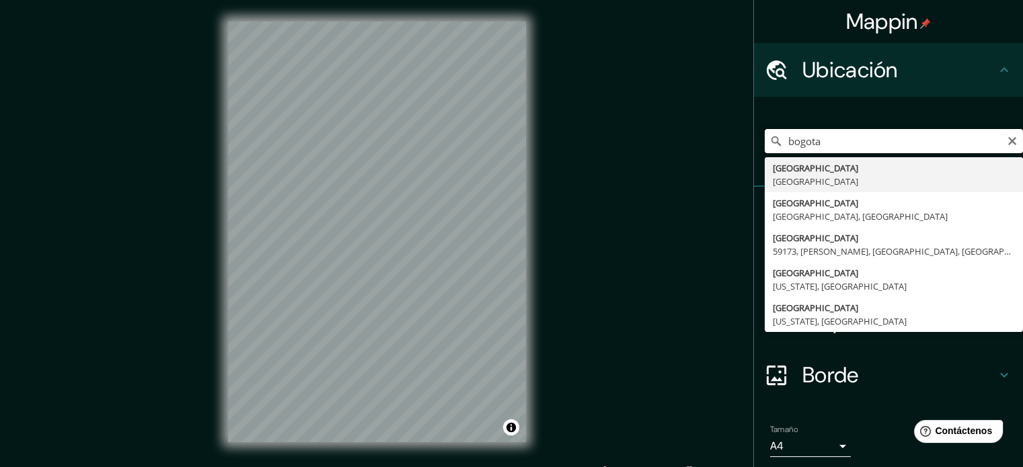 This screenshot has height=467, width=1023. I want to click on button: Activar o desactivar atribución, so click(511, 428).